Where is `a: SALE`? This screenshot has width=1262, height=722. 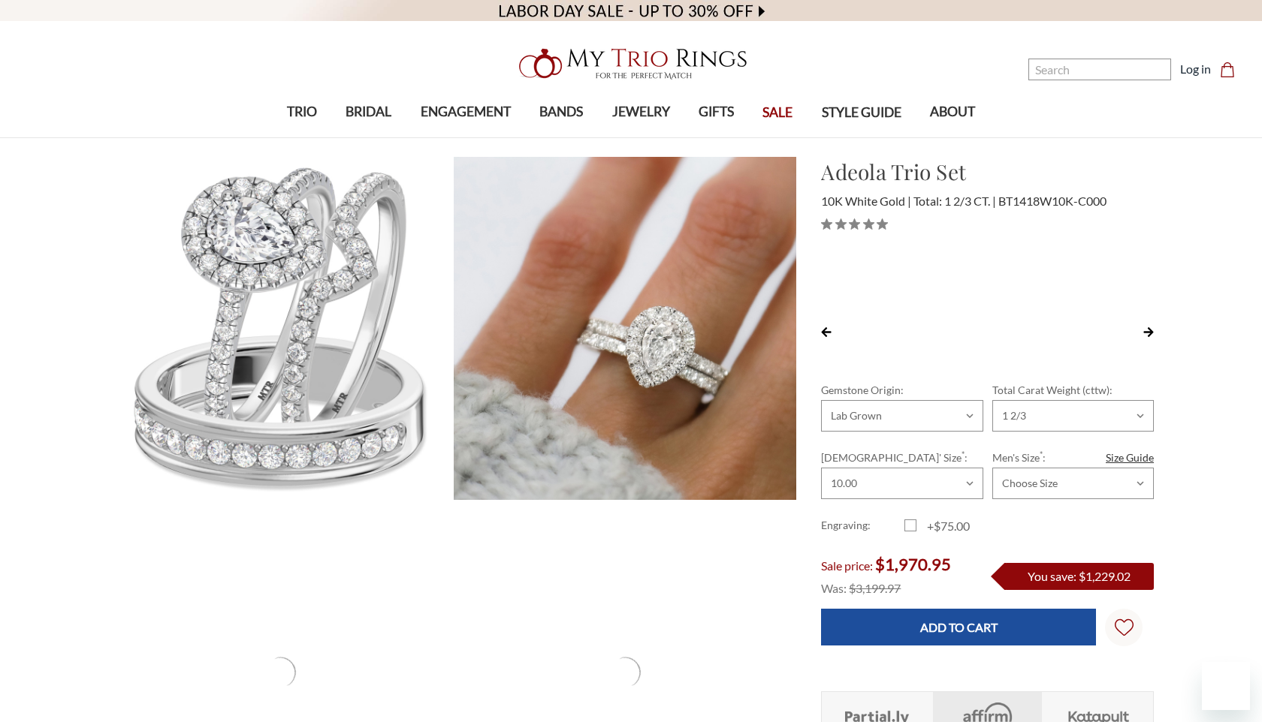 a: SALE is located at coordinates (777, 113).